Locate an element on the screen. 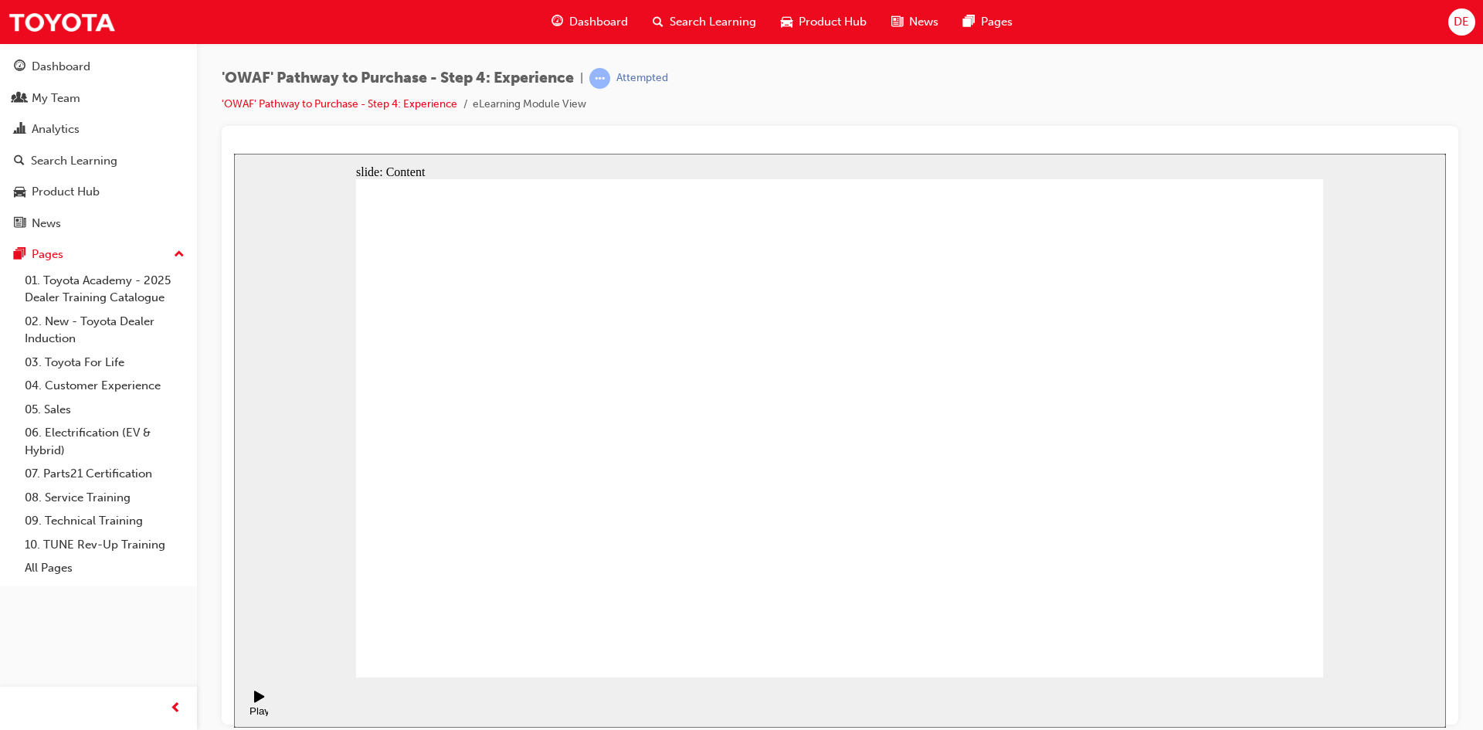 Image resolution: width=1483 pixels, height=730 pixels. a: News is located at coordinates (98, 223).